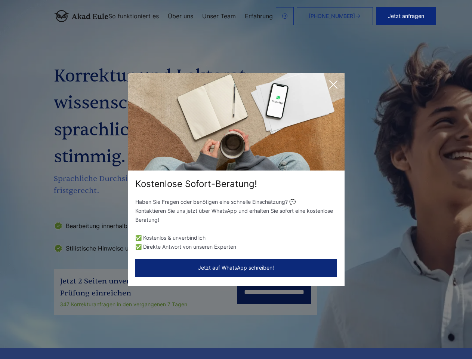 The height and width of the screenshot is (359, 472). I want to click on img: logo, so click(81, 16).